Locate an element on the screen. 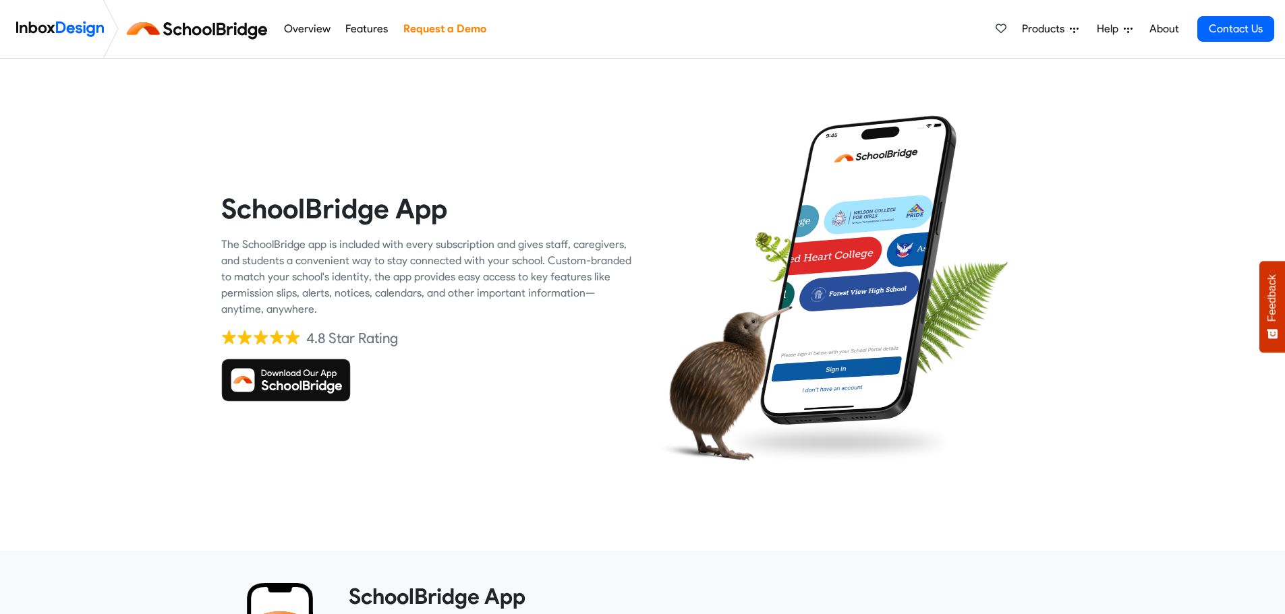 The image size is (1285, 614). a: Contact Us is located at coordinates (1236, 29).